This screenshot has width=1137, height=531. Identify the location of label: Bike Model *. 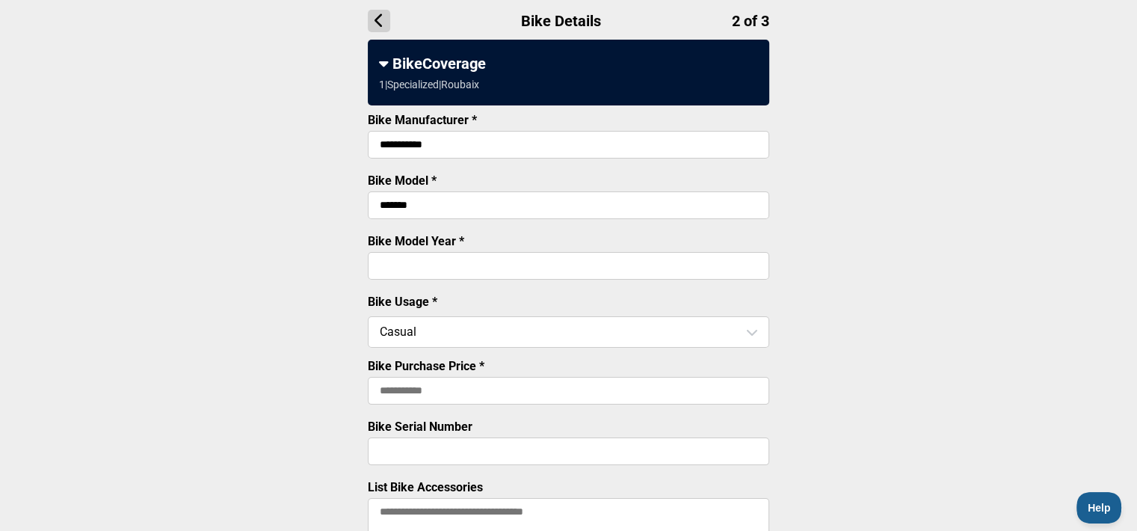
(402, 180).